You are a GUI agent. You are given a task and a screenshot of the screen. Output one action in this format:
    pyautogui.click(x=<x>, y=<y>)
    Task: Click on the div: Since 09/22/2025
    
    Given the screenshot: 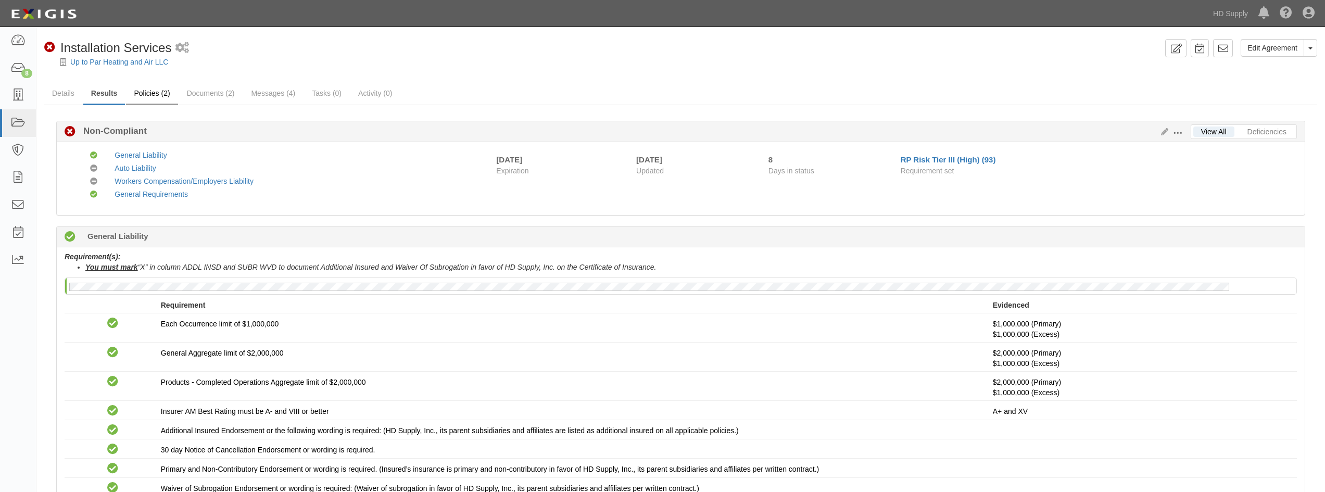 What is the action you would take?
    pyautogui.click(x=830, y=159)
    